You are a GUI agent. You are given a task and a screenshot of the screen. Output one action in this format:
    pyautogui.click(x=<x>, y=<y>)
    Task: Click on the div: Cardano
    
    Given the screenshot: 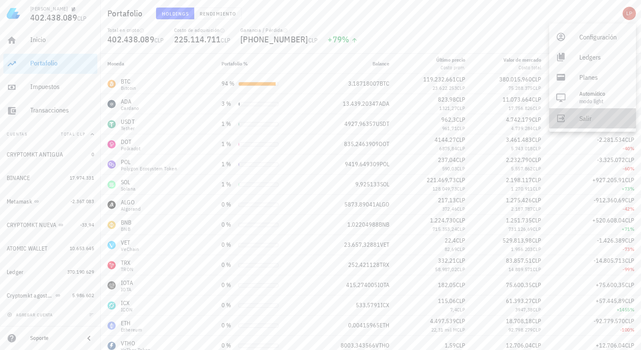 What is the action you would take?
    pyautogui.click(x=130, y=108)
    